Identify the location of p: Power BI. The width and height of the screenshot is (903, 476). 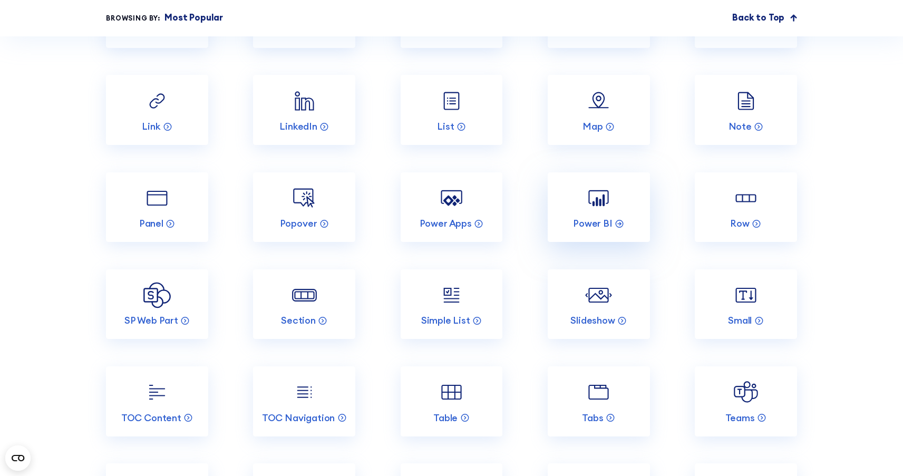
(592, 223).